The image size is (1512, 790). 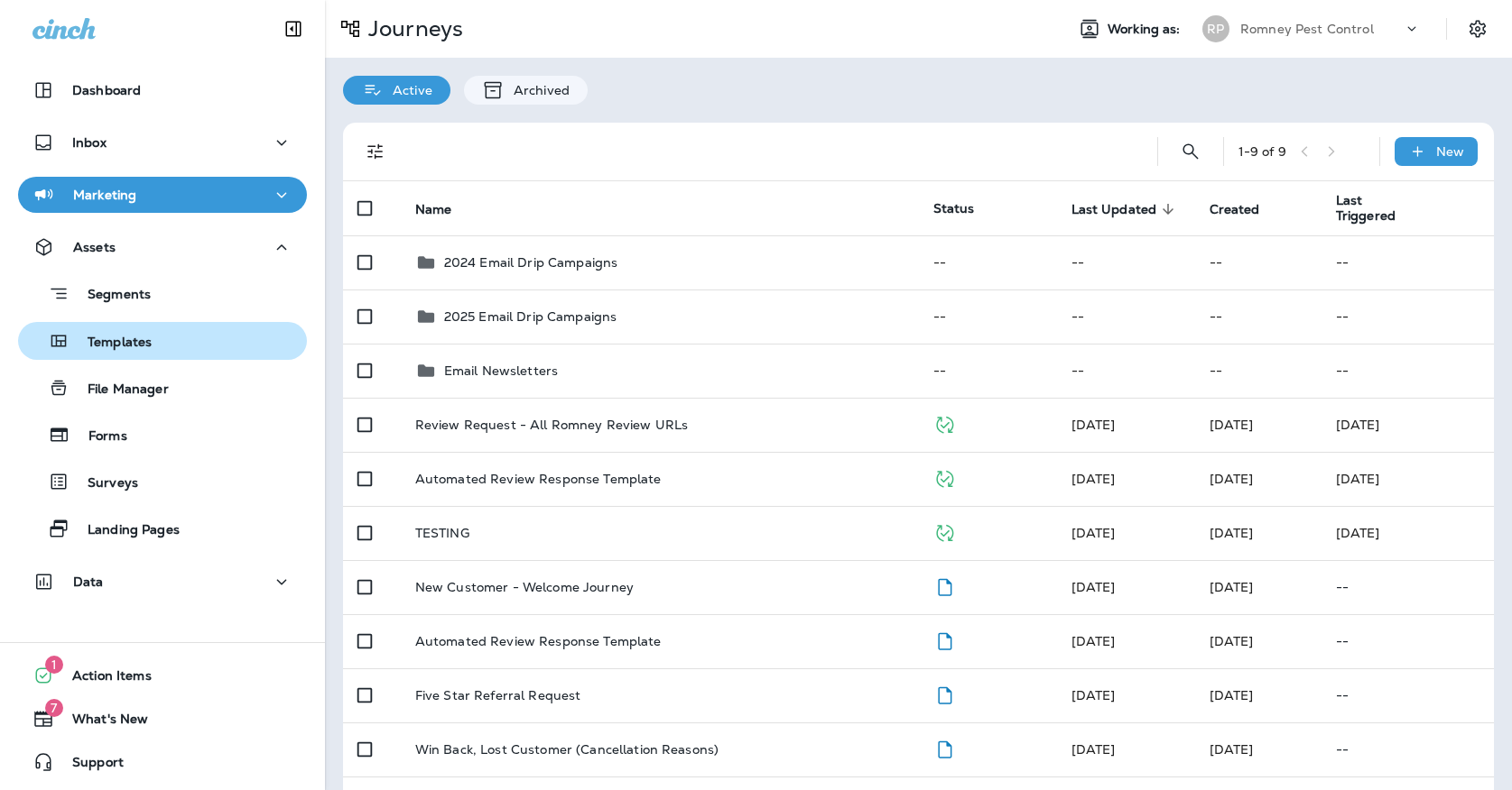 I want to click on p: Five Star Referral Request, so click(x=498, y=695).